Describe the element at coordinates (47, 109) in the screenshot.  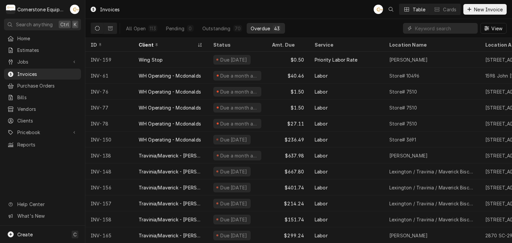
I see `span: Vendors` at that location.